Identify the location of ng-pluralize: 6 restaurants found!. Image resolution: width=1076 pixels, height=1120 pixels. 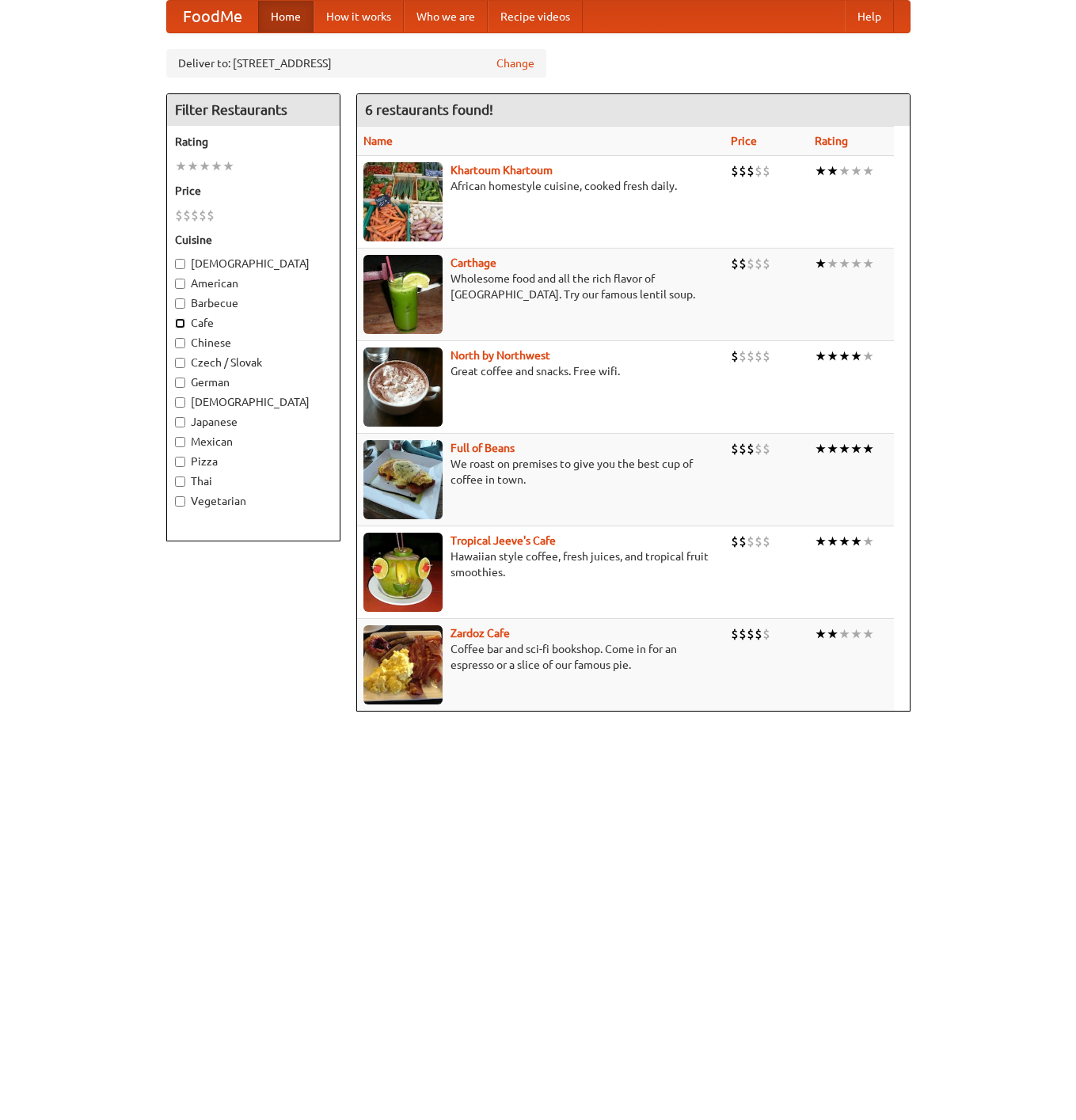
(429, 110).